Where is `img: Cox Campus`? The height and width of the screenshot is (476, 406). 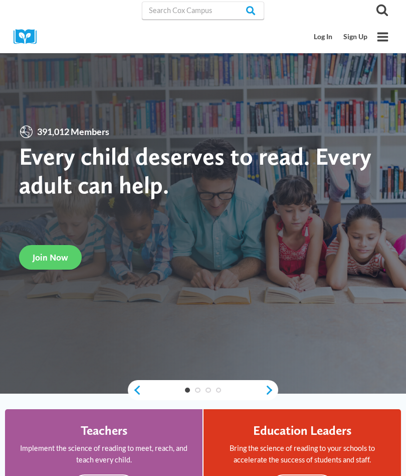
img: Cox Campus is located at coordinates (29, 37).